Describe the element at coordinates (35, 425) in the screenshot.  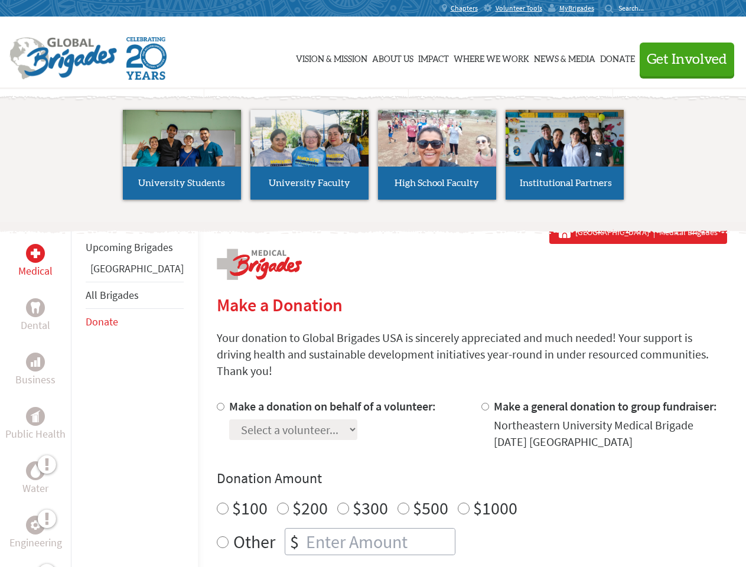
I see `a: Public HealthPublic Health` at that location.